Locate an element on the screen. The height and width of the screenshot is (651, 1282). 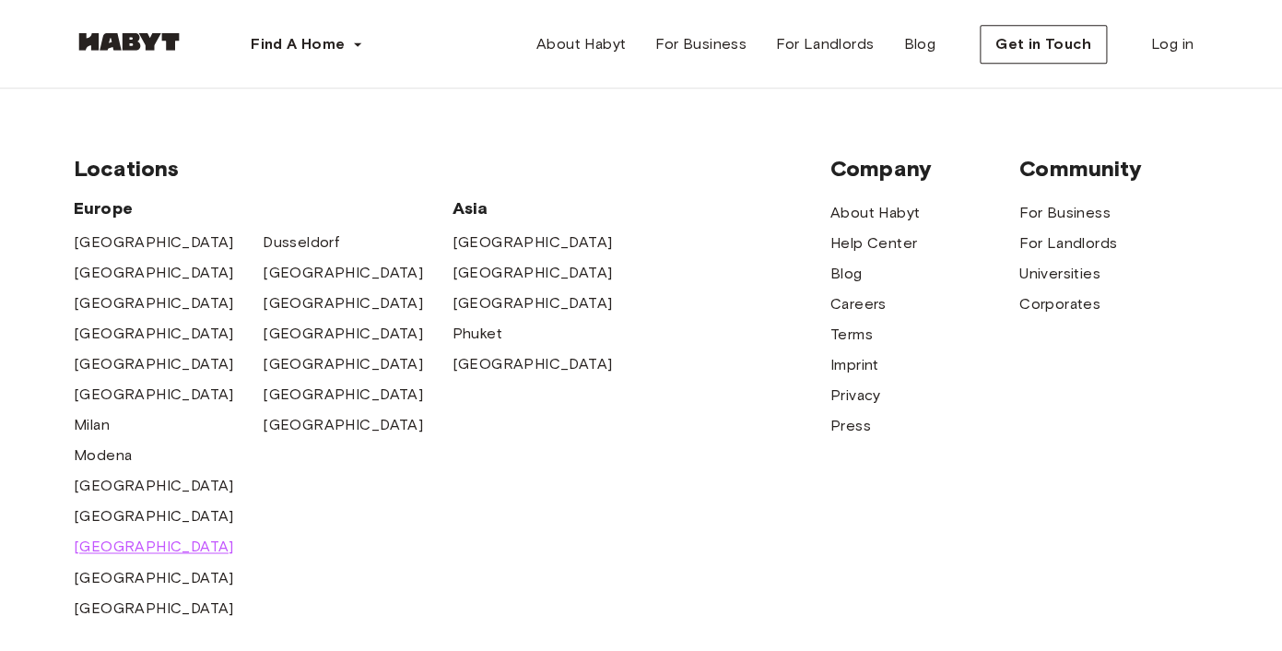
span: Asia is located at coordinates (546, 208).